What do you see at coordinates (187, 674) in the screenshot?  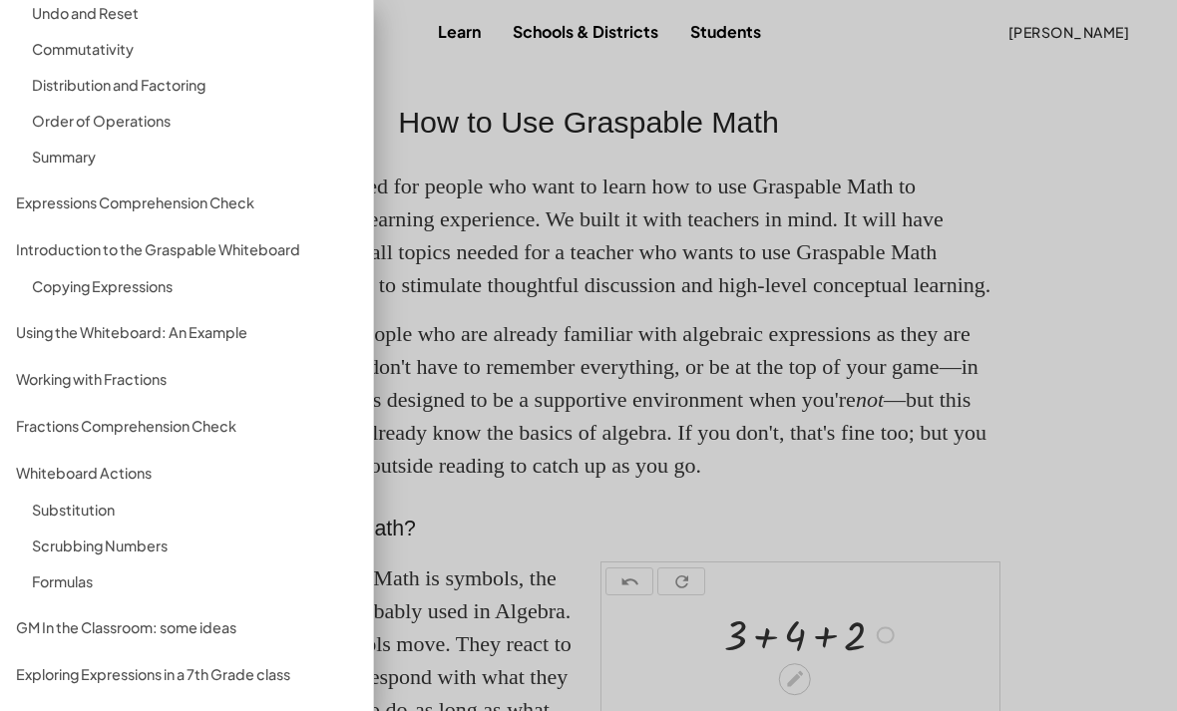 I see `div: Exploring Expressions in a 7th Grade class` at bounding box center [187, 674].